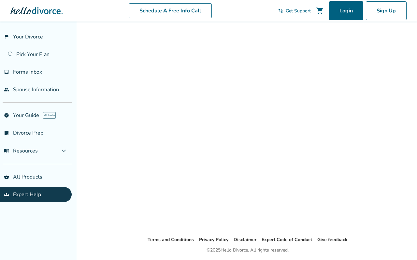 Image resolution: width=417 pixels, height=260 pixels. Describe the element at coordinates (7, 90) in the screenshot. I see `span: people` at that location.